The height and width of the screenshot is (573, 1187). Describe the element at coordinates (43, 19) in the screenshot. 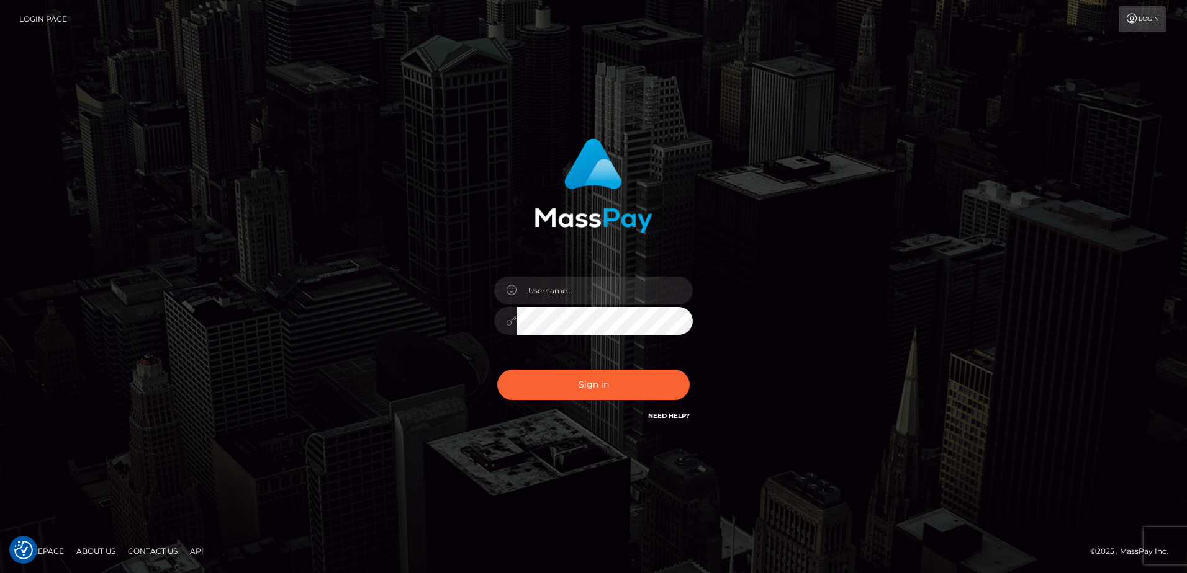

I see `a: Login Page` at that location.